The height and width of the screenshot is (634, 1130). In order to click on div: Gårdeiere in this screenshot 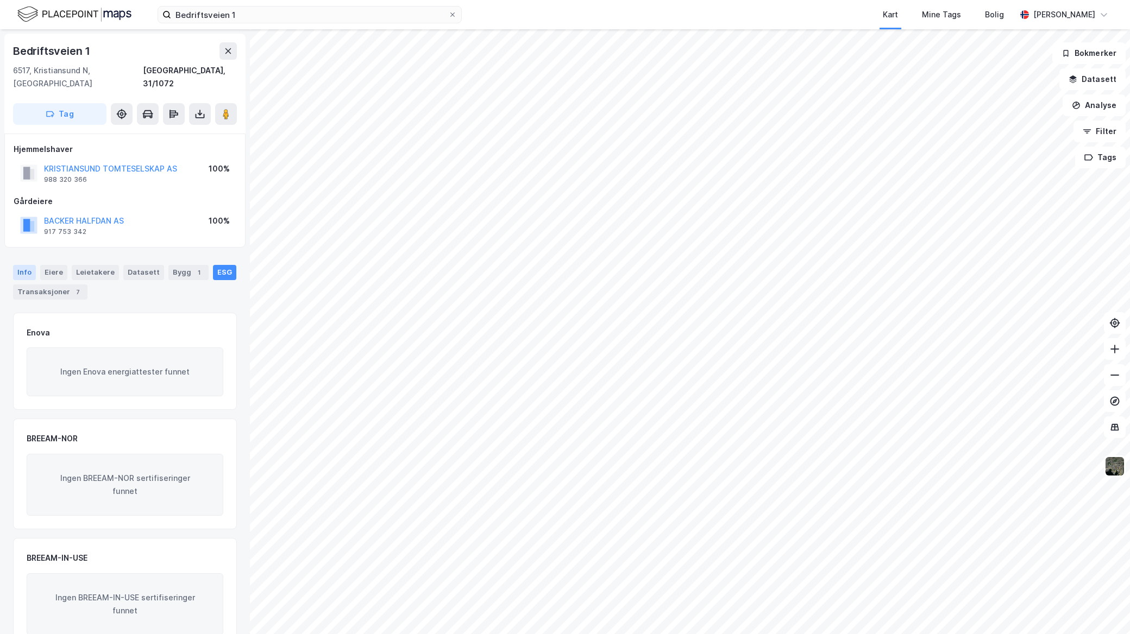, I will do `click(125, 201)`.